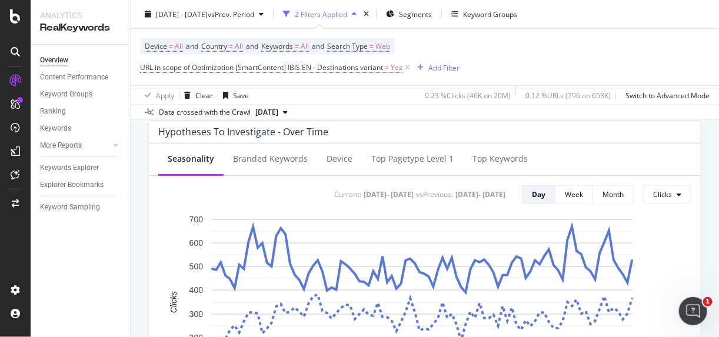 This screenshot has height=337, width=719. I want to click on button: Switch to Advanced Mode, so click(665, 95).